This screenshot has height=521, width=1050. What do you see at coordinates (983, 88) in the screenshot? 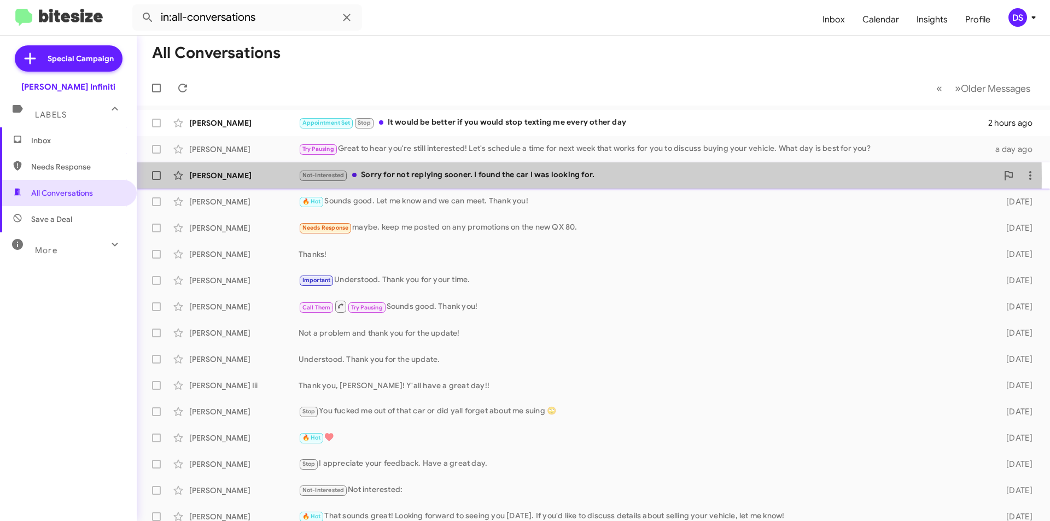
I see `nav: Page navigation example` at bounding box center [983, 88].